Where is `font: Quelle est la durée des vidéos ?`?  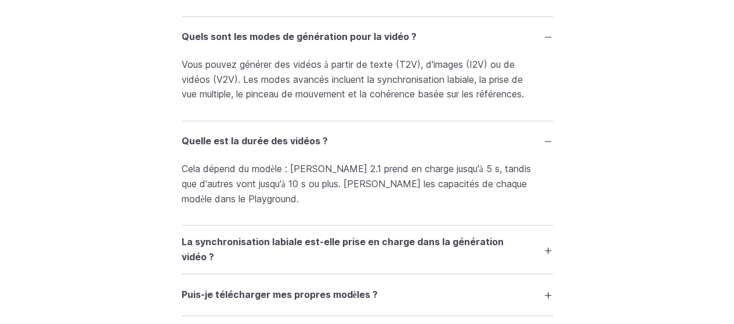
font: Quelle est la durée des vidéos ? is located at coordinates (255, 141).